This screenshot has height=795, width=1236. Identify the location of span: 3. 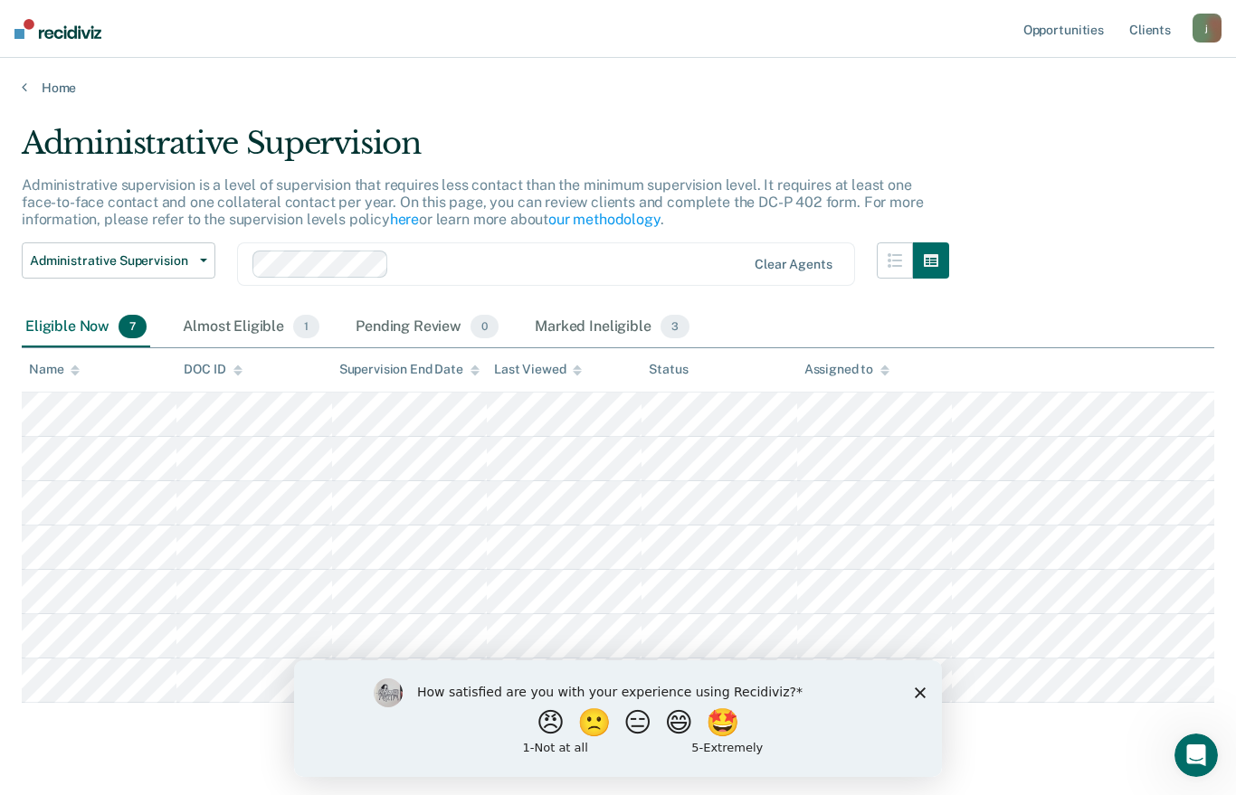
(675, 327).